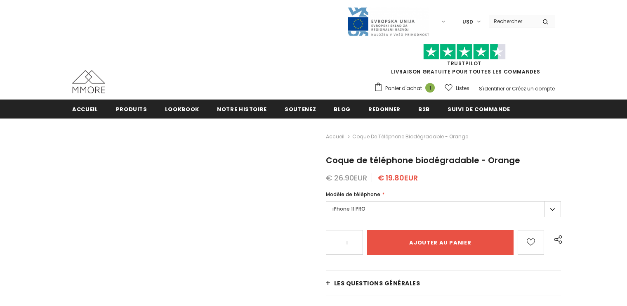 Image resolution: width=627 pixels, height=306 pixels. I want to click on a: Notre histoire, so click(242, 109).